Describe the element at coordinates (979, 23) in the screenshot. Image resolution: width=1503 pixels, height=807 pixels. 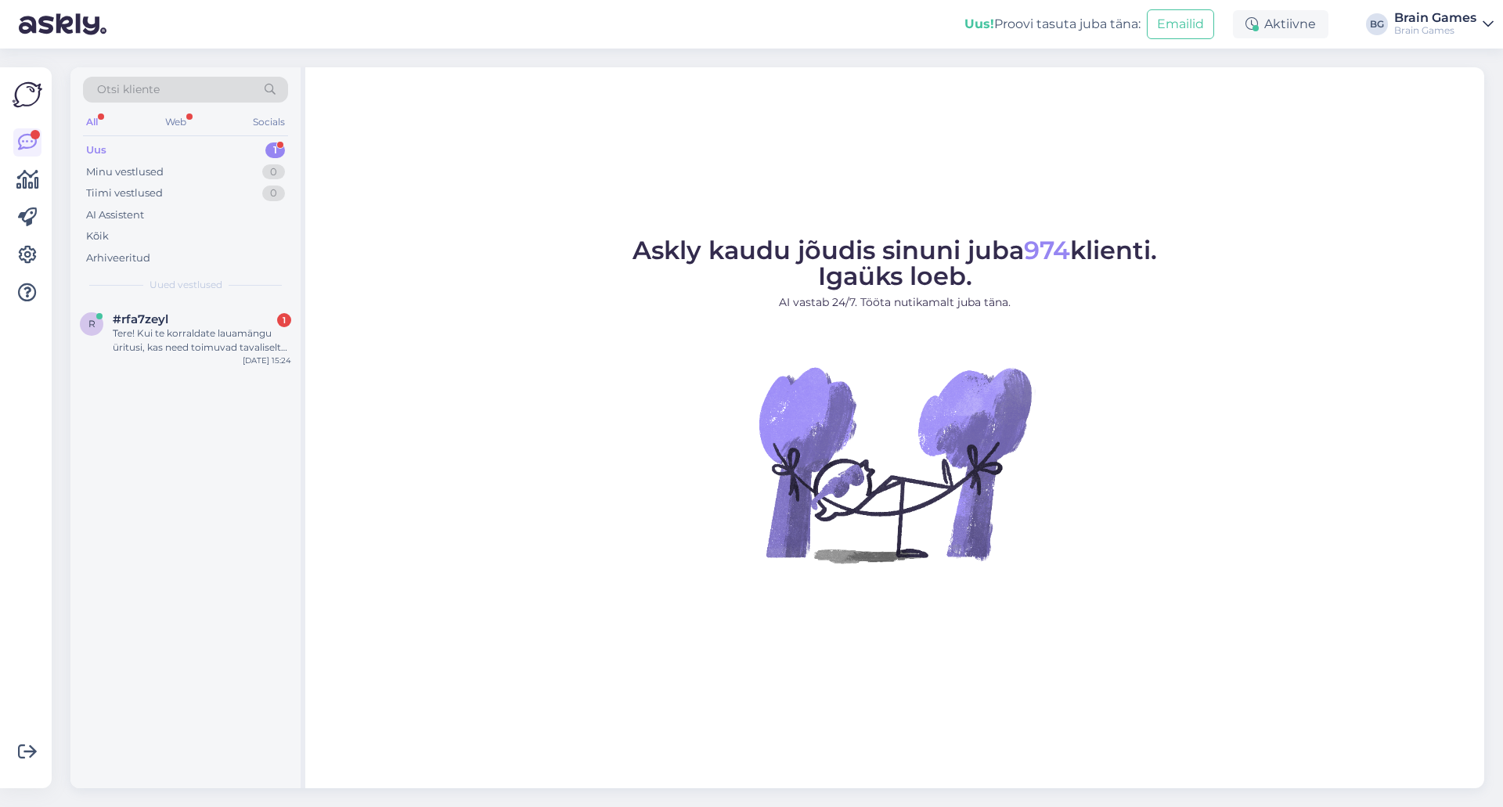
I see `b: Uus!` at that location.